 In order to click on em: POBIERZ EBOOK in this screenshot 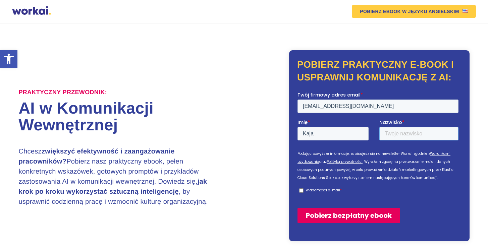, I will do `click(380, 11)`.